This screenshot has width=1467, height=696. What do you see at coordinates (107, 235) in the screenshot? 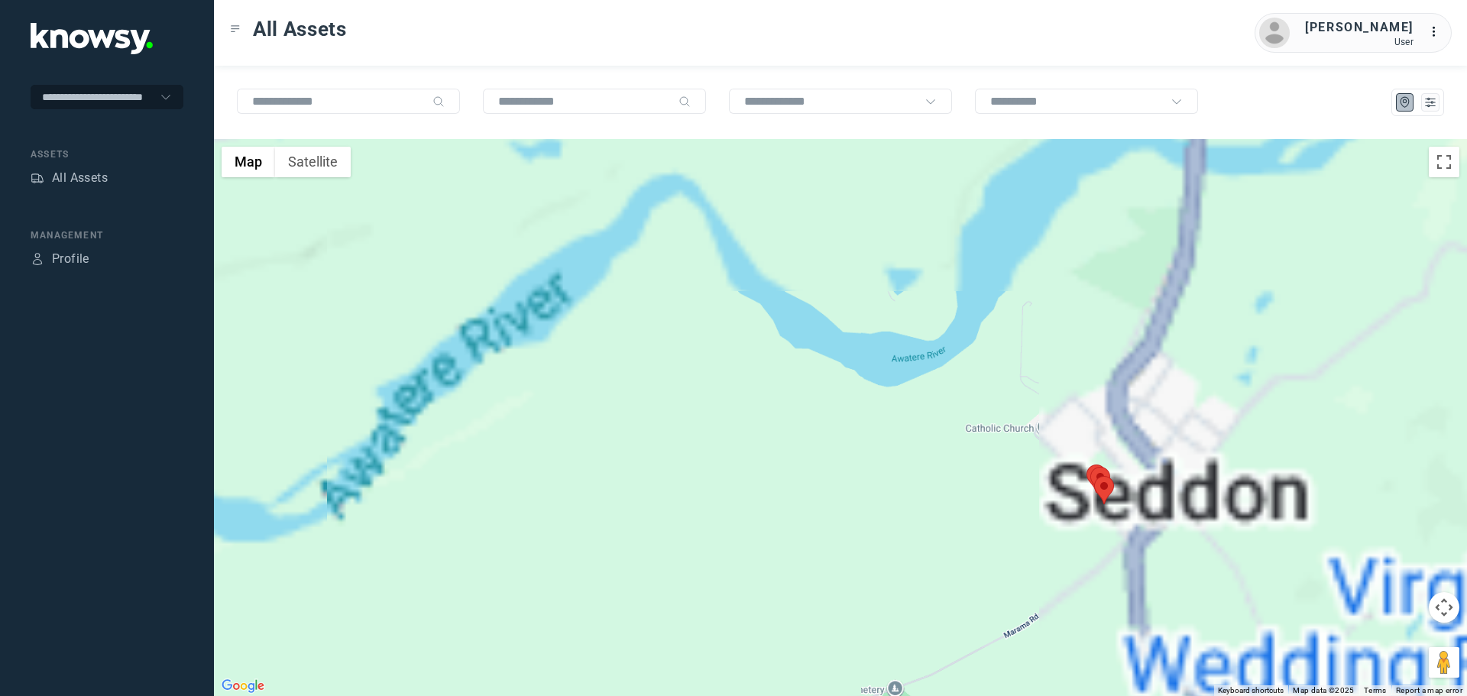
I see `div: Management` at bounding box center [107, 235].